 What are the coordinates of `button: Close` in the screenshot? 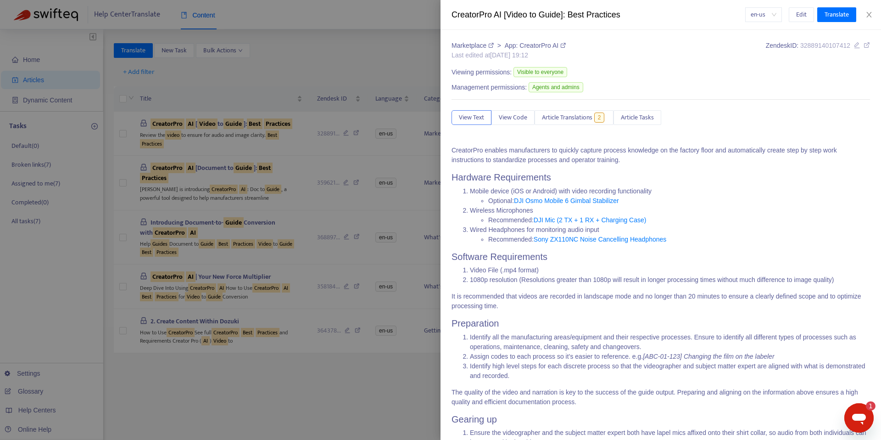 It's located at (870, 15).